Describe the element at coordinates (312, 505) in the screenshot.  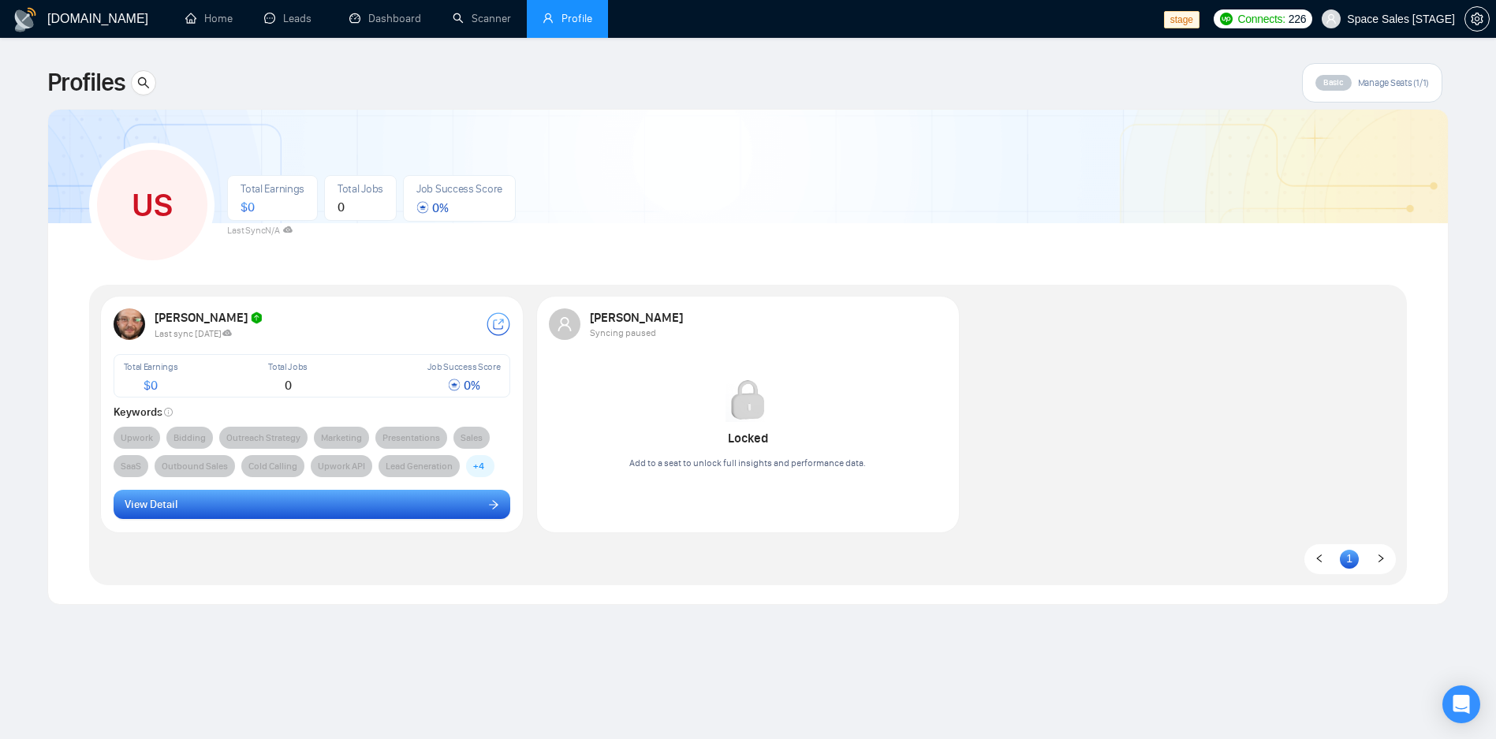
I see `button: View Detailarrow-right` at that location.